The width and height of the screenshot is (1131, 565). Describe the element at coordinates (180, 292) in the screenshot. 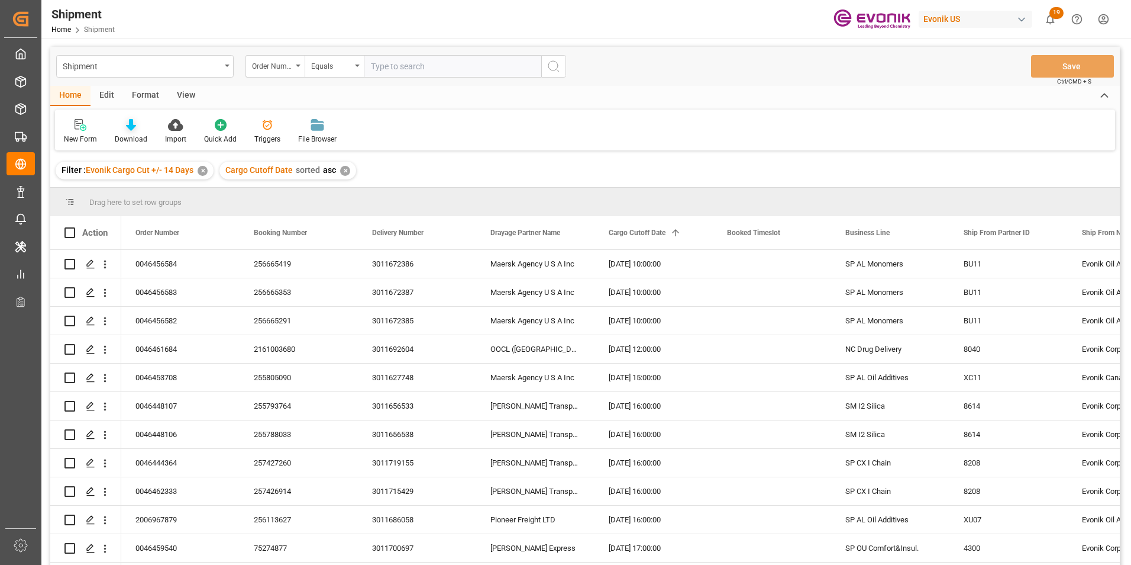

I see `div: 0046456583` at that location.